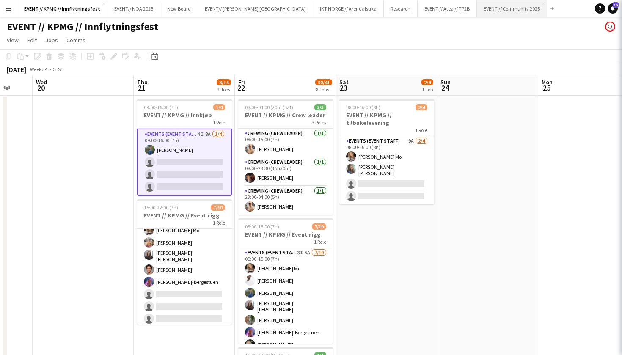  I want to click on span: Wed, so click(41, 82).